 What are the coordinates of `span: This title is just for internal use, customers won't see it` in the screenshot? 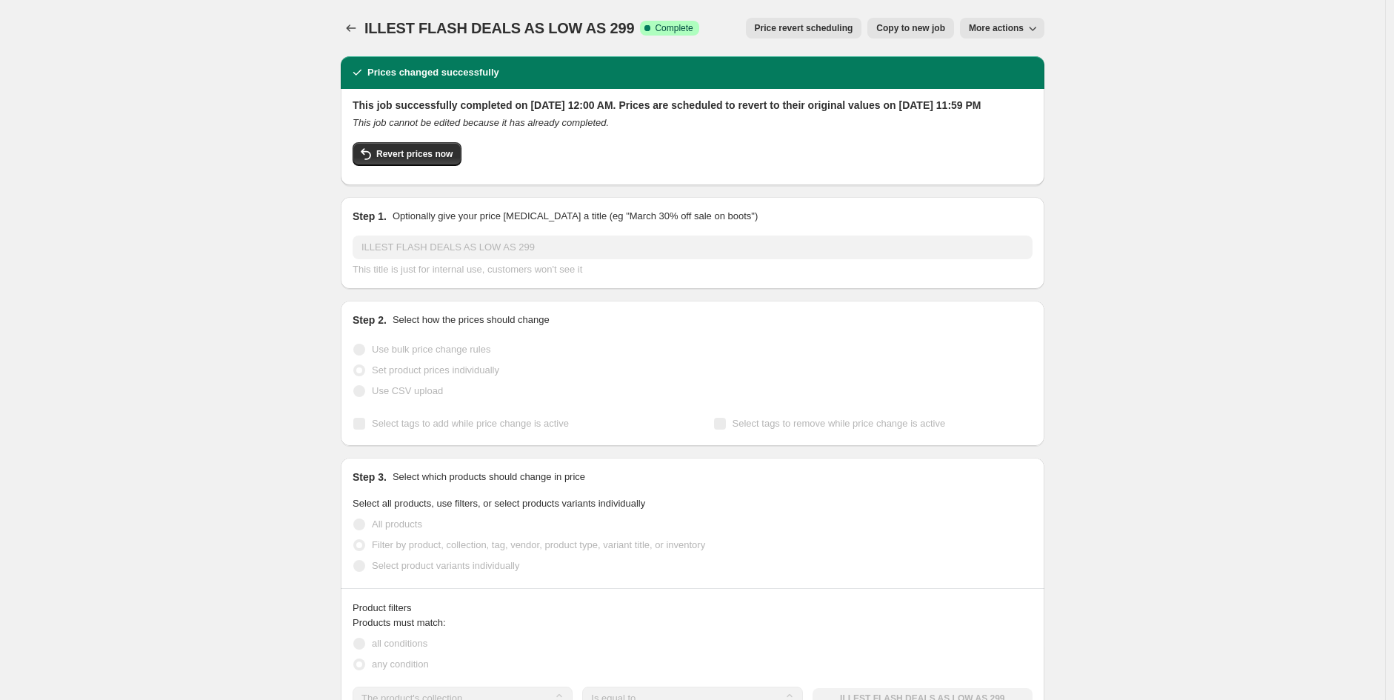 It's located at (467, 269).